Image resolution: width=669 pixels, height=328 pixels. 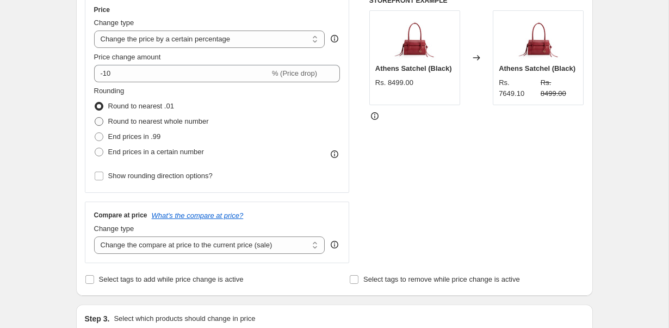 What do you see at coordinates (109, 90) in the screenshot?
I see `span: Rounding` at bounding box center [109, 90].